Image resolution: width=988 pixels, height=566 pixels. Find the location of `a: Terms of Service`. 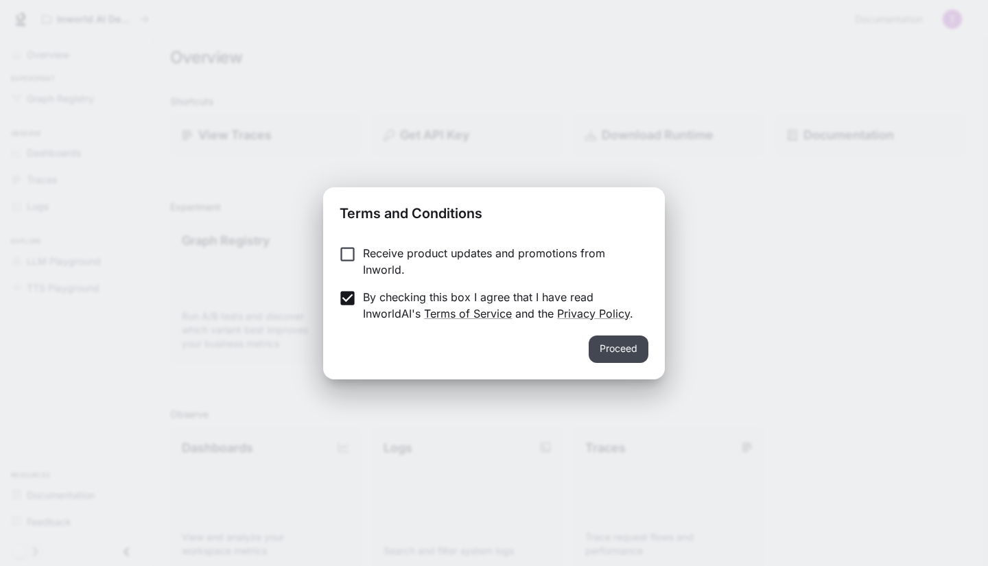

a: Terms of Service is located at coordinates (468, 314).